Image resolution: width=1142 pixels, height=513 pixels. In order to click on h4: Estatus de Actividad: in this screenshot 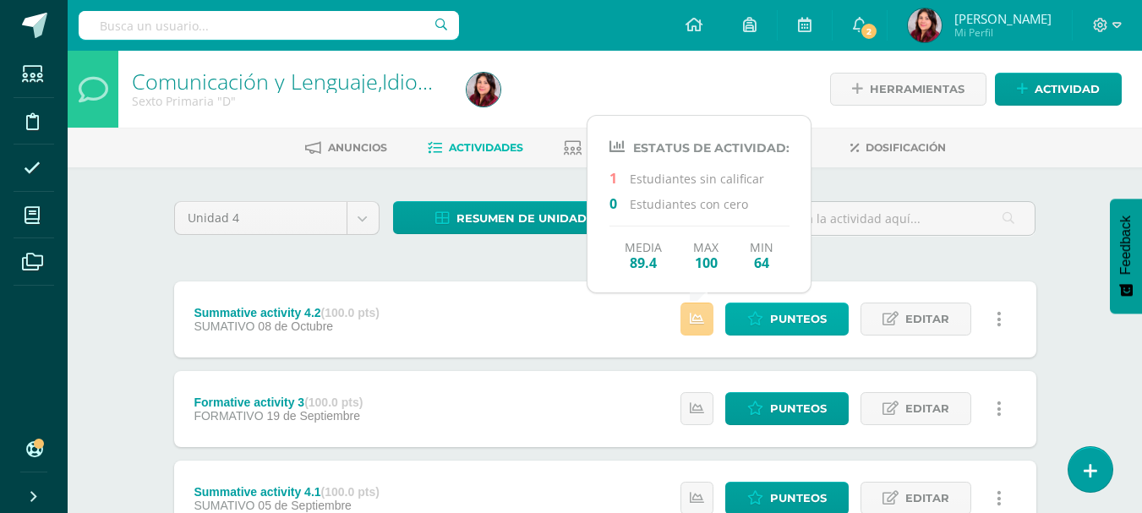, I will do `click(699, 147)`.